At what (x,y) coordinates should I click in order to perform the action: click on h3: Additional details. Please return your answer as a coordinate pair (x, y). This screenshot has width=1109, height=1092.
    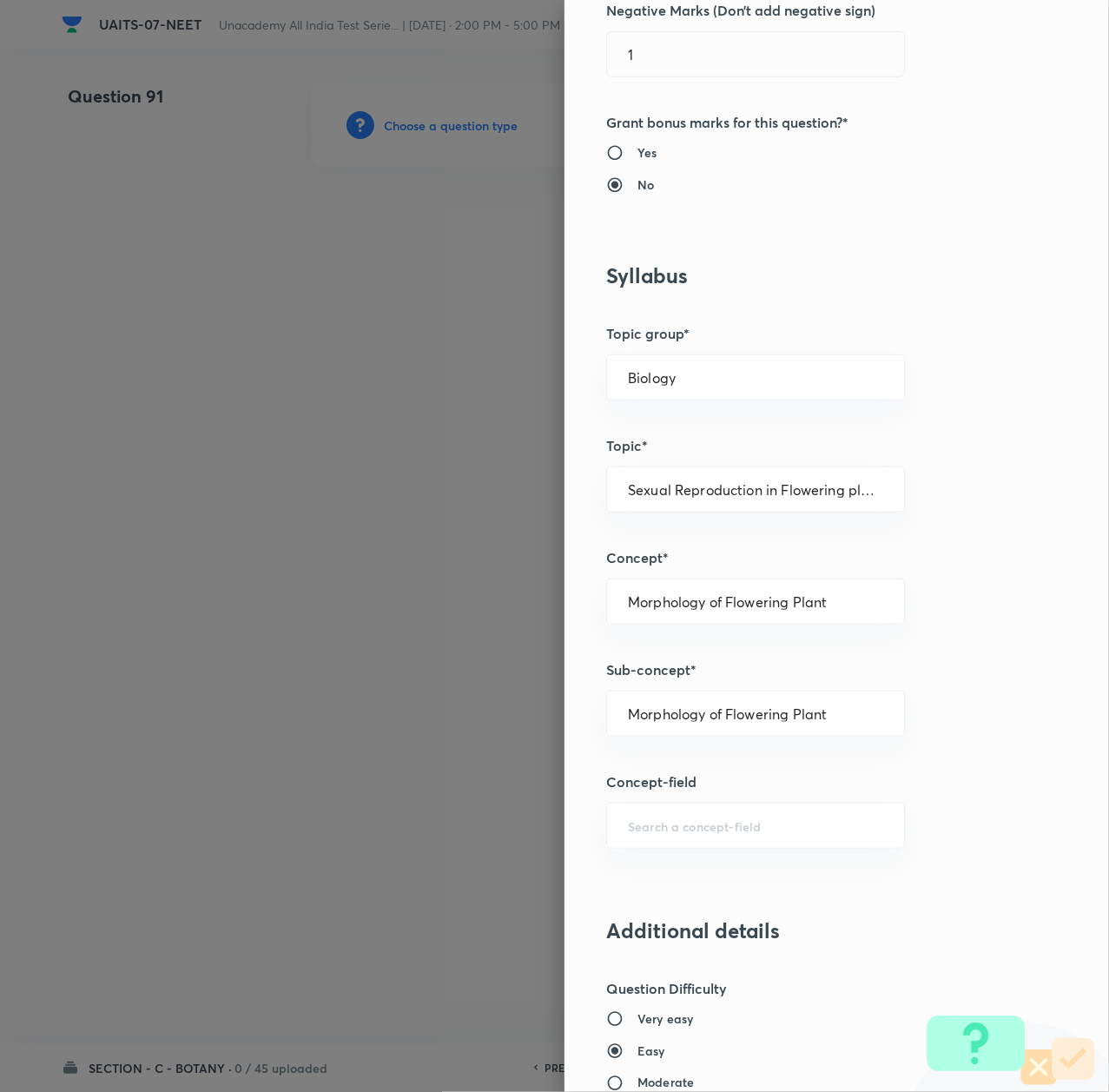
    Looking at the image, I should click on (808, 931).